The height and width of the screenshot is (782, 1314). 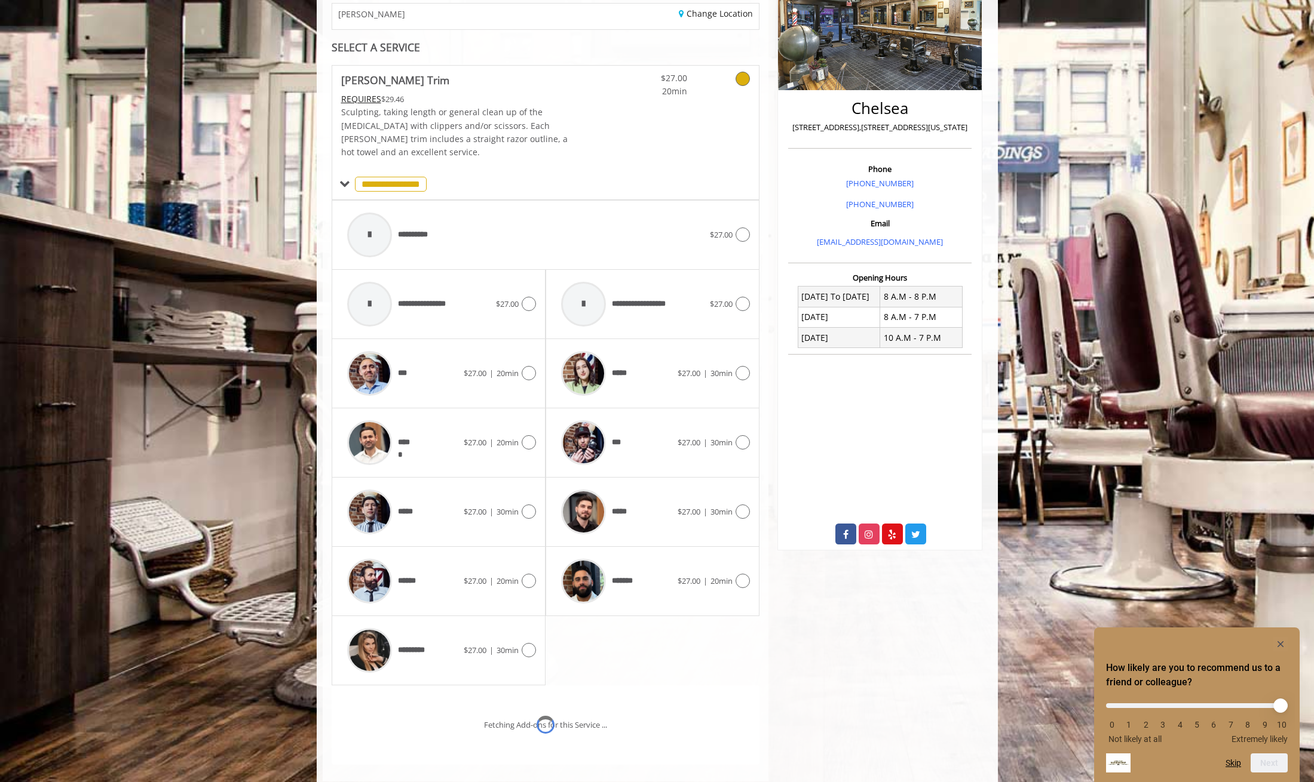 I want to click on li: 0, so click(x=1112, y=725).